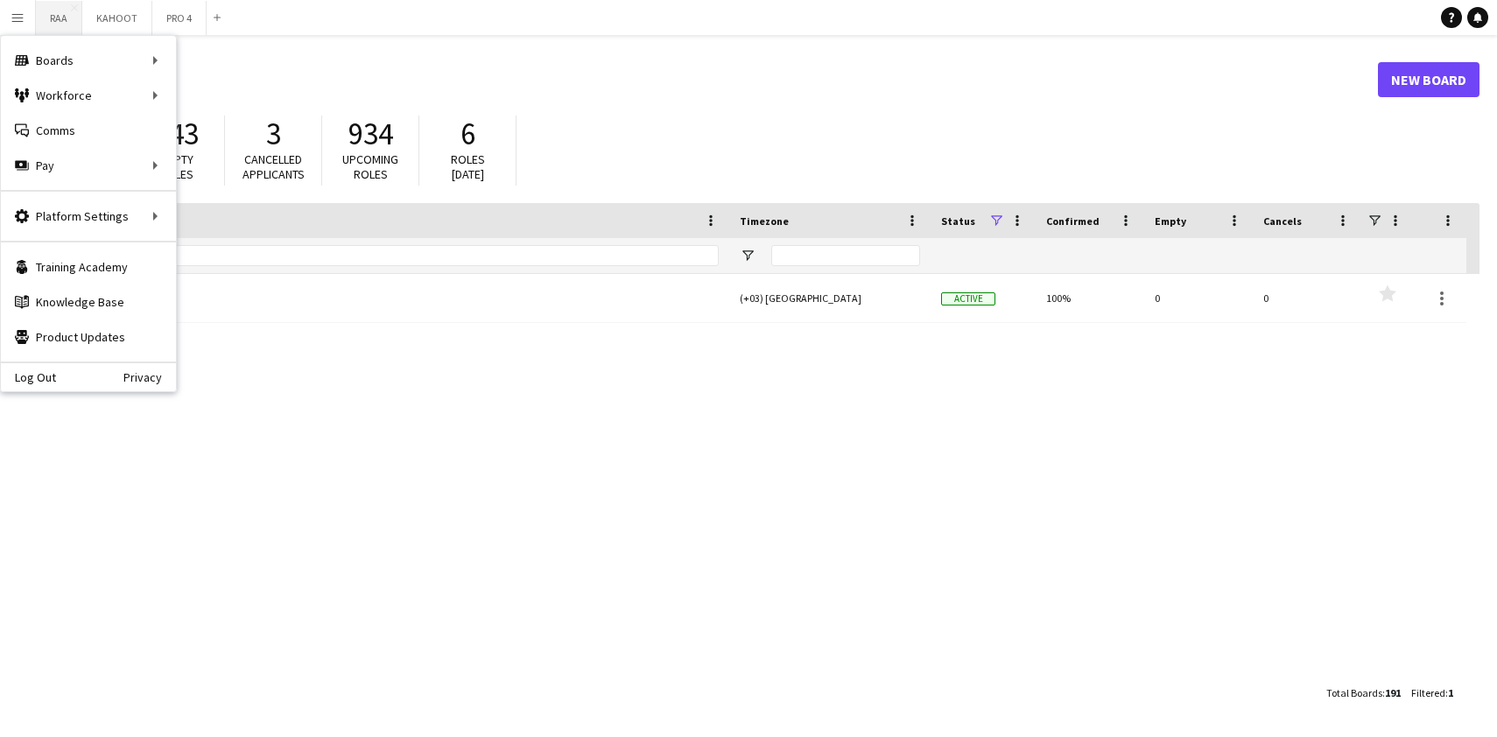  I want to click on a: Product Updates, so click(88, 337).